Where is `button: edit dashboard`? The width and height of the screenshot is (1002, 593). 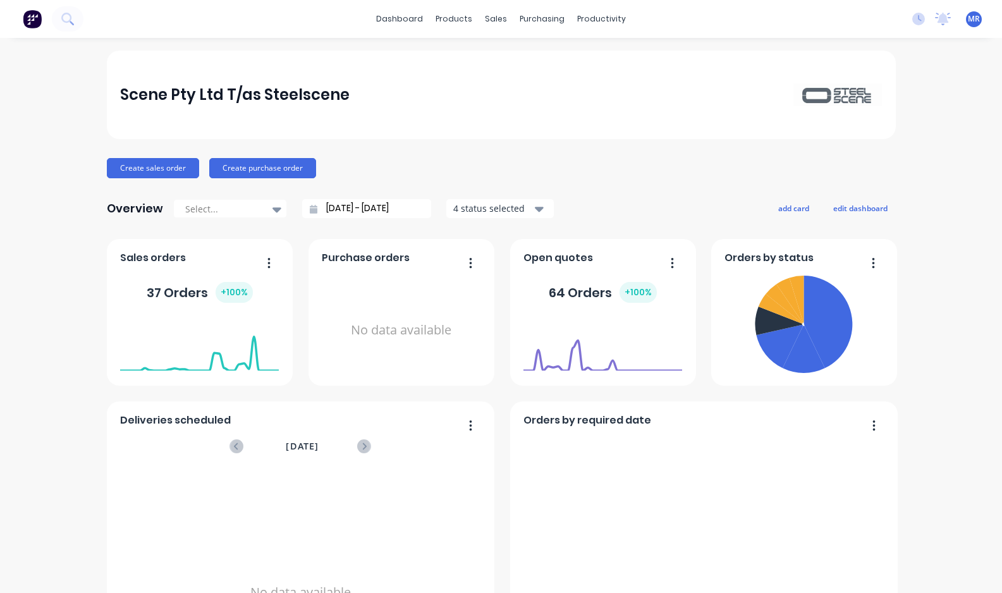
button: edit dashboard is located at coordinates (860, 208).